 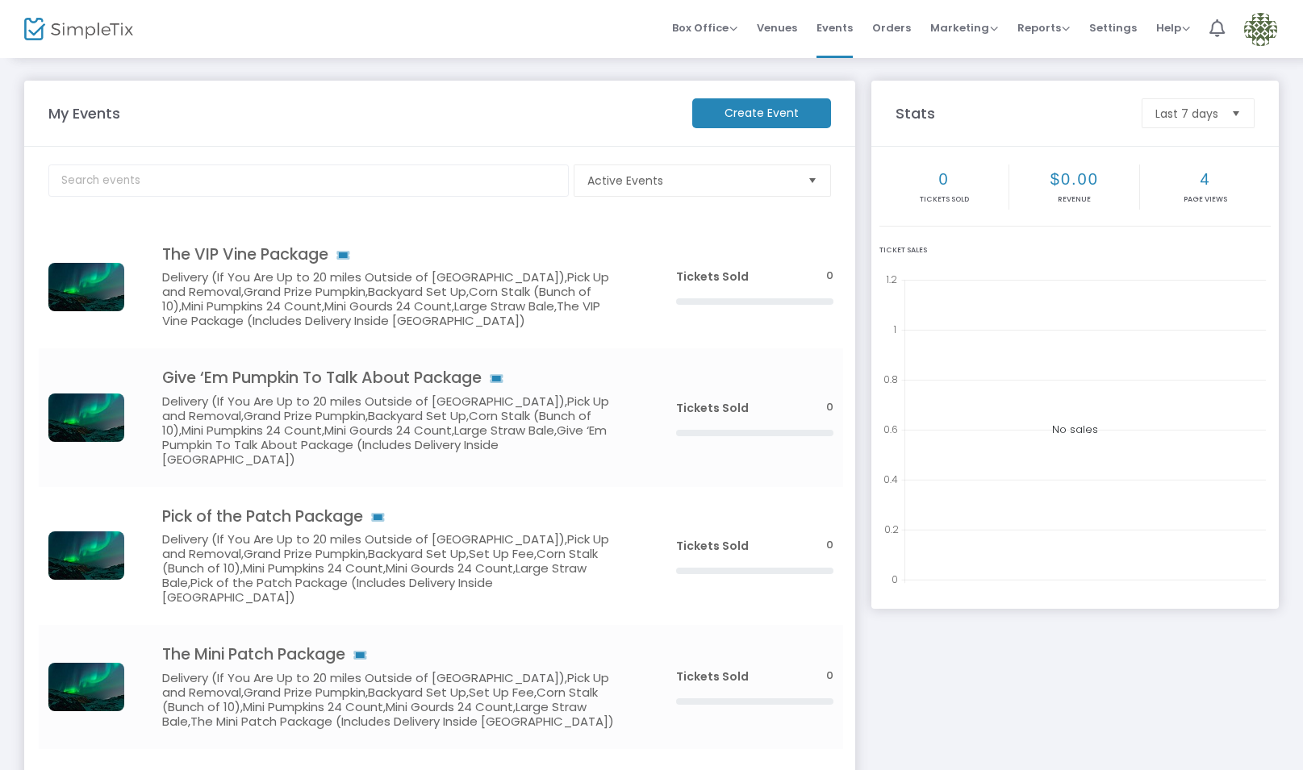 I want to click on span: Settings, so click(x=1112, y=27).